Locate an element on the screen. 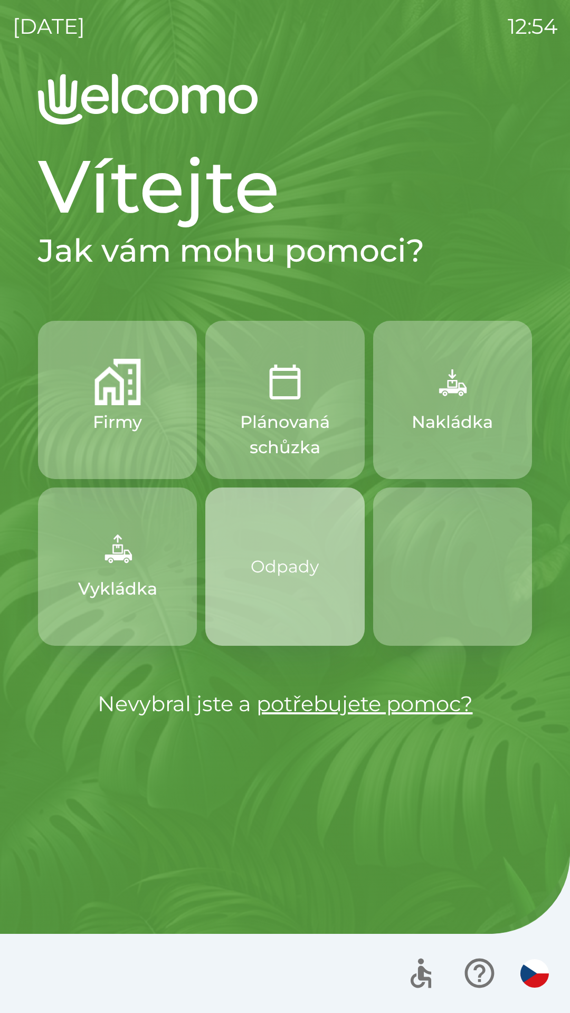 The width and height of the screenshot is (570, 1013). button: Plánovaná schůzka is located at coordinates (284, 400).